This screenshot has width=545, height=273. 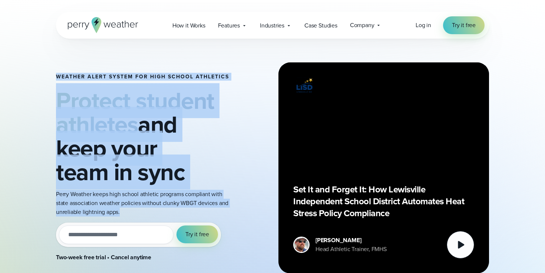 What do you see at coordinates (143, 136) in the screenshot?
I see `h2: and keep your team in sync` at bounding box center [143, 136].